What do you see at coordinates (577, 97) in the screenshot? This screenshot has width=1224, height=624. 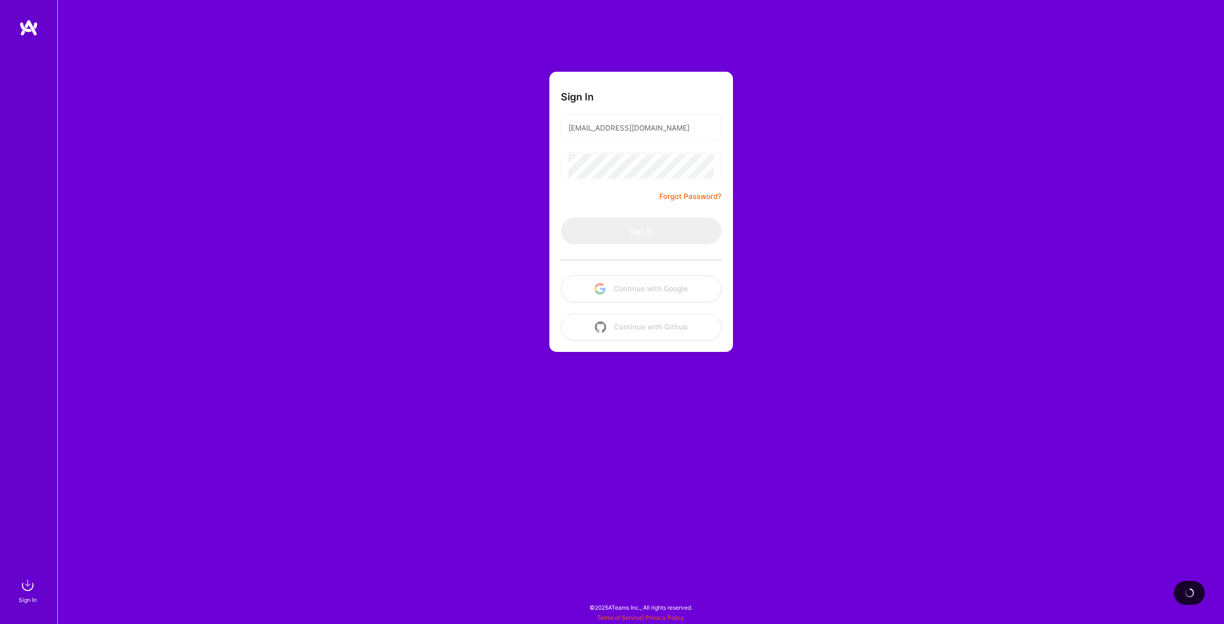 I see `h3: Sign In` at bounding box center [577, 97].